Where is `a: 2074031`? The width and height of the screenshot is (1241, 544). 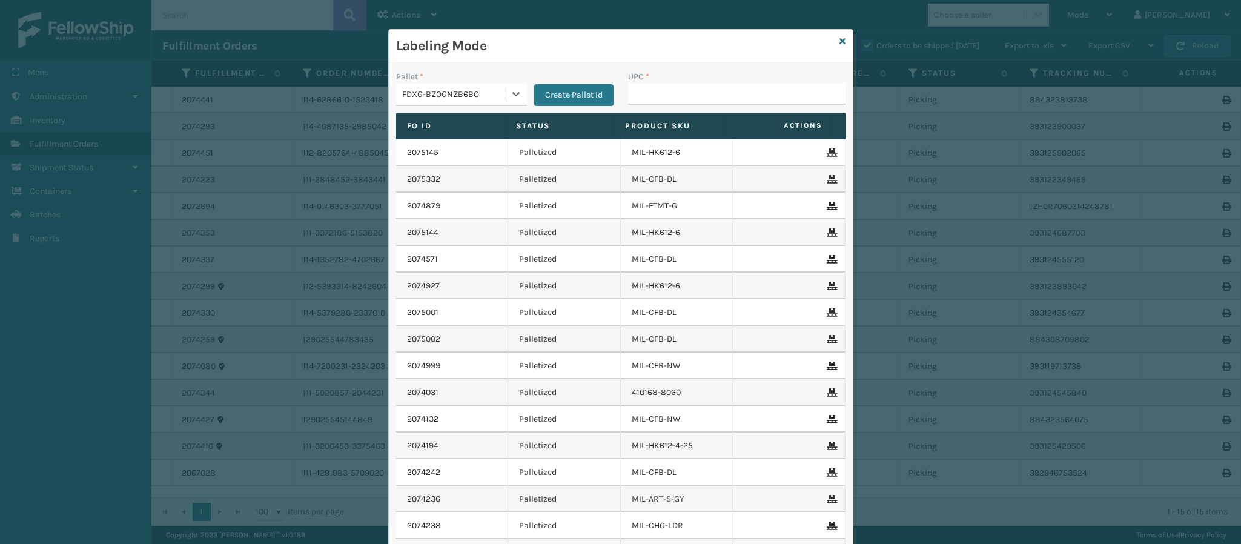
a: 2074031 is located at coordinates (423, 393).